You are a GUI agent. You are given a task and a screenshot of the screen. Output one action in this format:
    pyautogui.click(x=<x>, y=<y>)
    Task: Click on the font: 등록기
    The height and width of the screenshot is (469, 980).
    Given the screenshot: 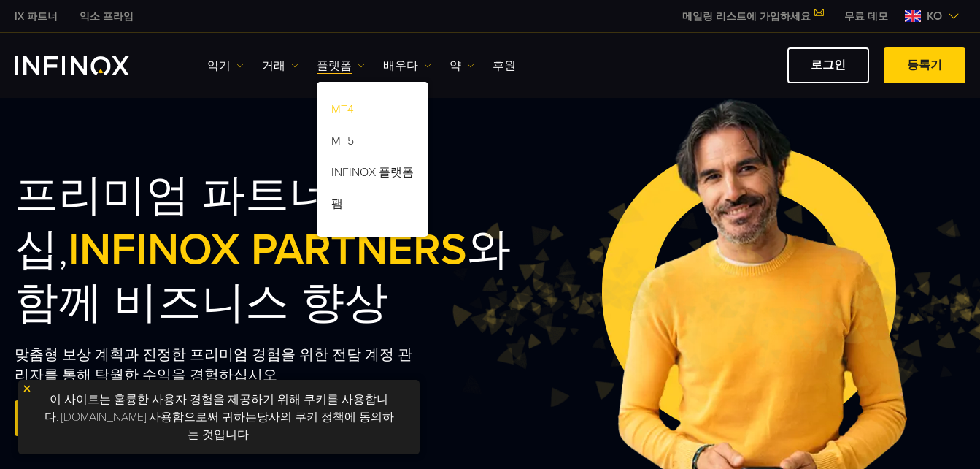 What is the action you would take?
    pyautogui.click(x=925, y=65)
    